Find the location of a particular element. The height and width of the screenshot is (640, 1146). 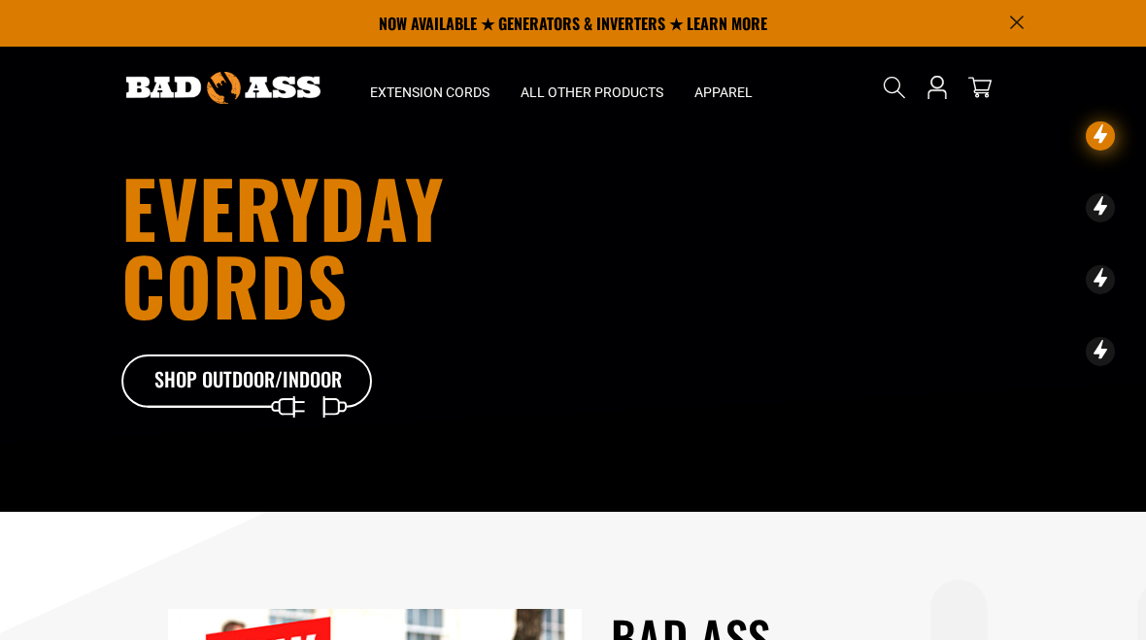

span: Extension Cords is located at coordinates (429, 92).